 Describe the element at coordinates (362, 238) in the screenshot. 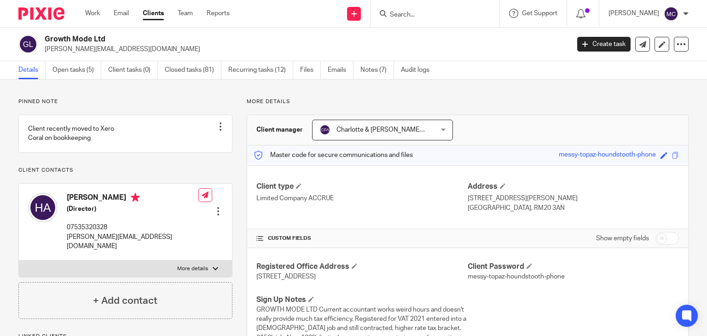

I see `h4: CUSTOM FIELDS` at that location.